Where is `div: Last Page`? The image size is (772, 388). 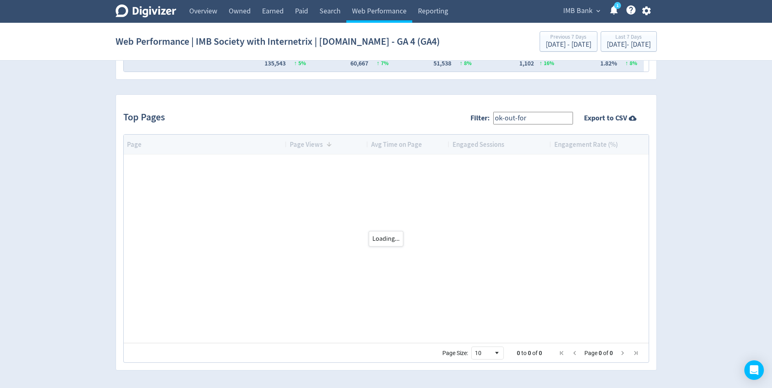 div: Last Page is located at coordinates (635, 353).